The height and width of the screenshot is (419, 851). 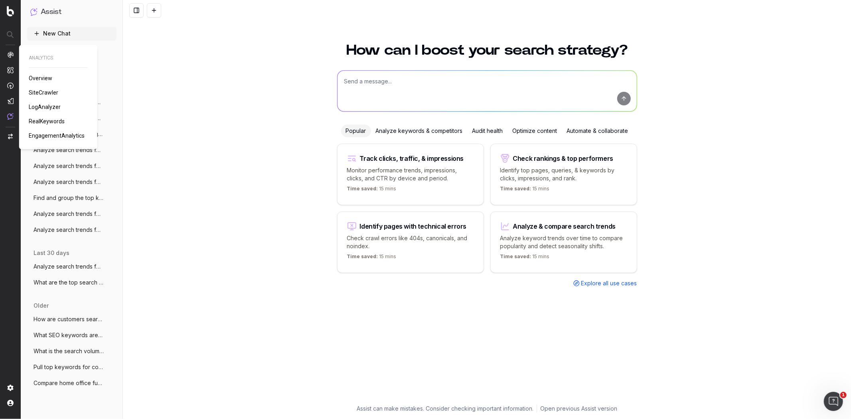 I want to click on button: Analyze search trends for: bathroom mate, so click(x=72, y=214).